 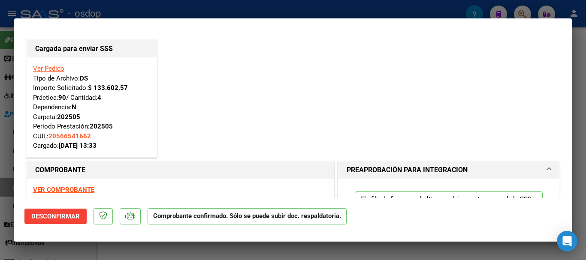 What do you see at coordinates (55, 217) in the screenshot?
I see `span: Desconfirmar` at bounding box center [55, 217].